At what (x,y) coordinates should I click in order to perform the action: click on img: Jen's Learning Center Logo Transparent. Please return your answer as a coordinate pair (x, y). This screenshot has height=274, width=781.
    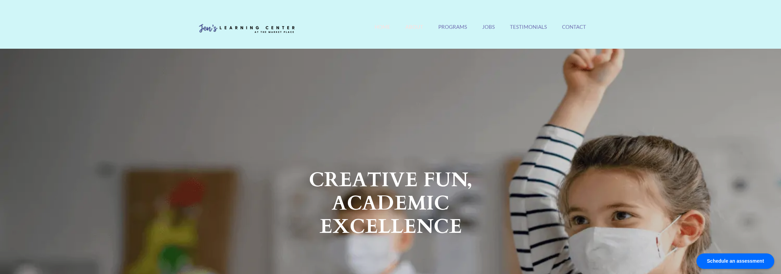
    Looking at the image, I should click on (247, 29).